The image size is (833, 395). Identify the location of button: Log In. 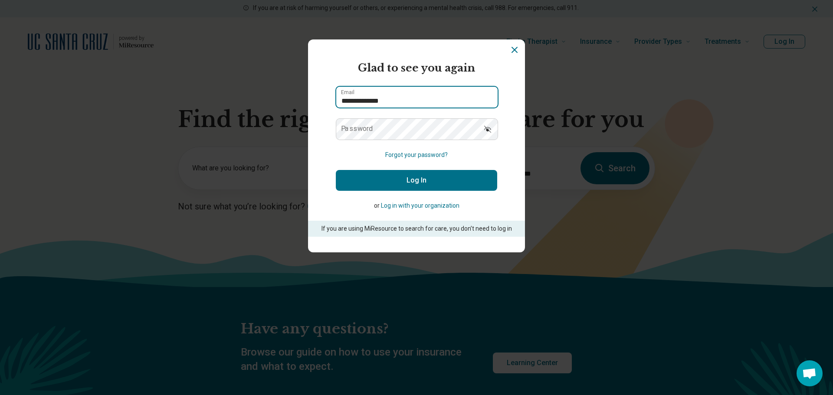
(417, 181).